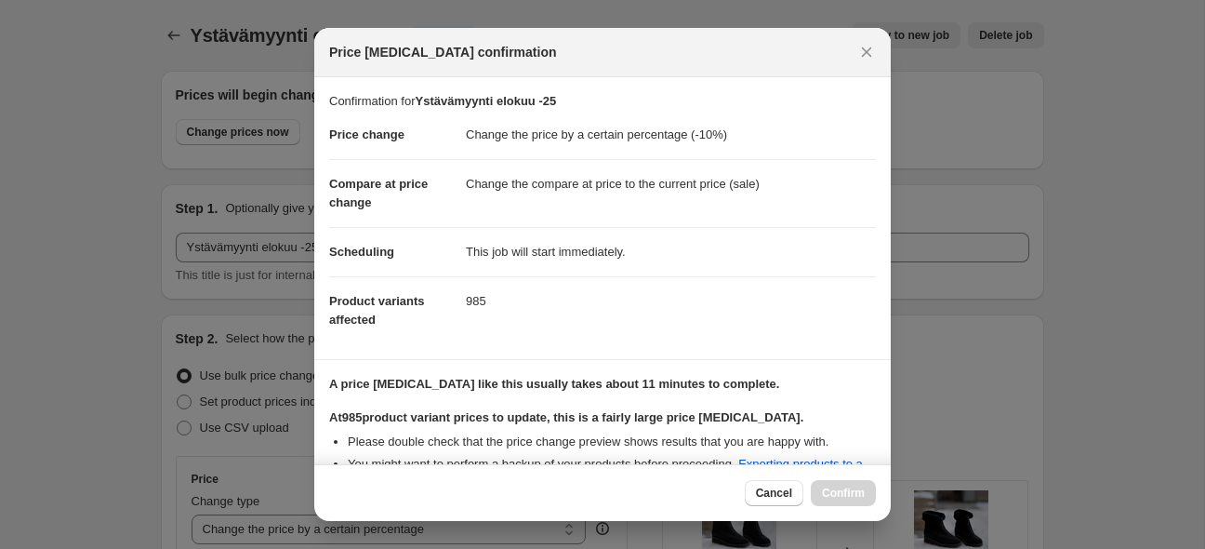 This screenshot has width=1205, height=549. Describe the element at coordinates (485, 100) in the screenshot. I see `b: Ystävämyynti elokuu -25` at that location.